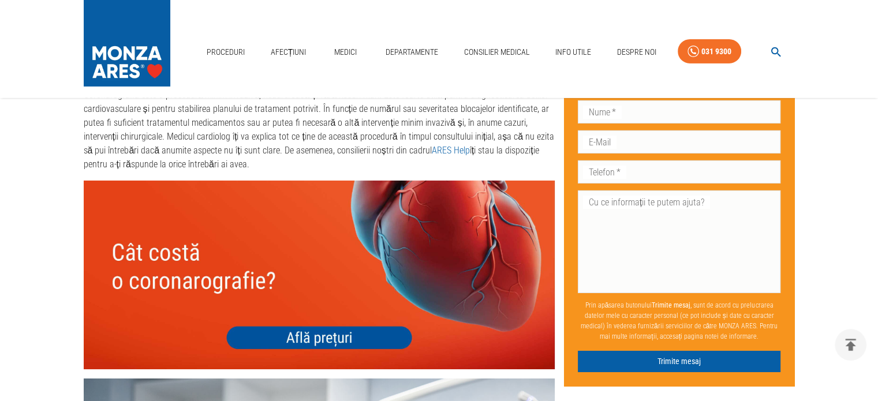 The image size is (878, 401). Describe the element at coordinates (412, 52) in the screenshot. I see `a: Departamente` at that location.